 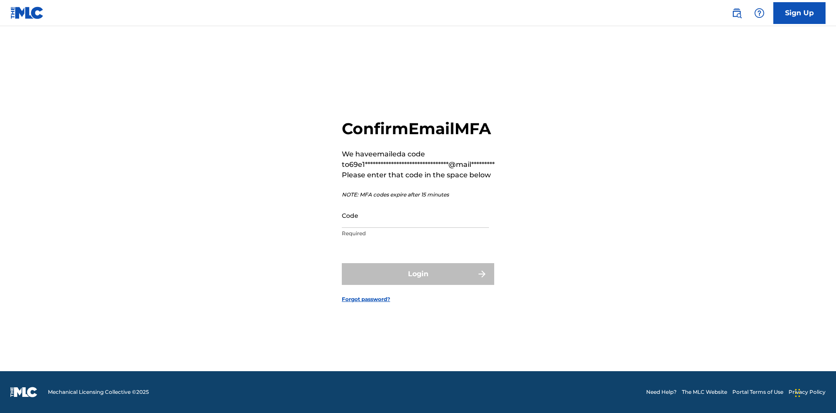 I want to click on div: Drag, so click(x=797, y=393).